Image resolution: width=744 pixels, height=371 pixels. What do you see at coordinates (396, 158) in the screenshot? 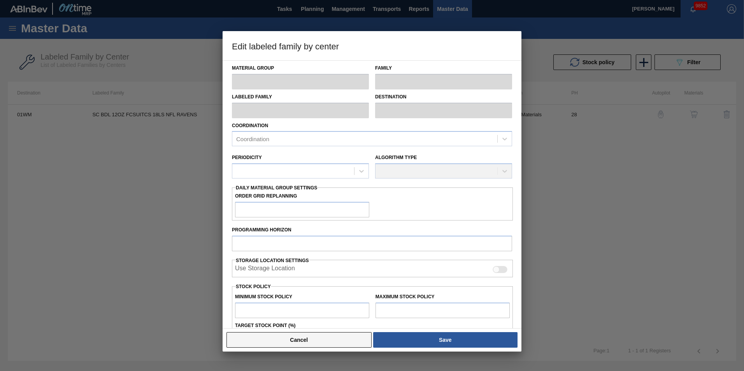
I see `label: Algorithm Type` at bounding box center [396, 158].